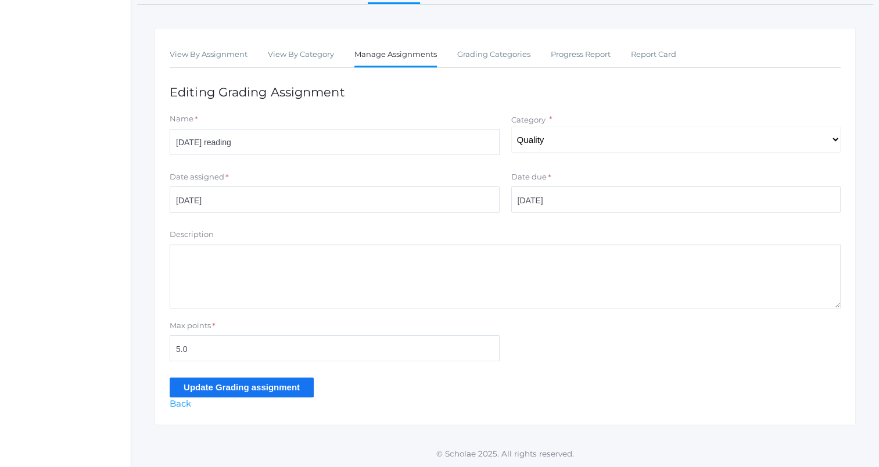  Describe the element at coordinates (528, 177) in the screenshot. I see `label: Date due` at that location.